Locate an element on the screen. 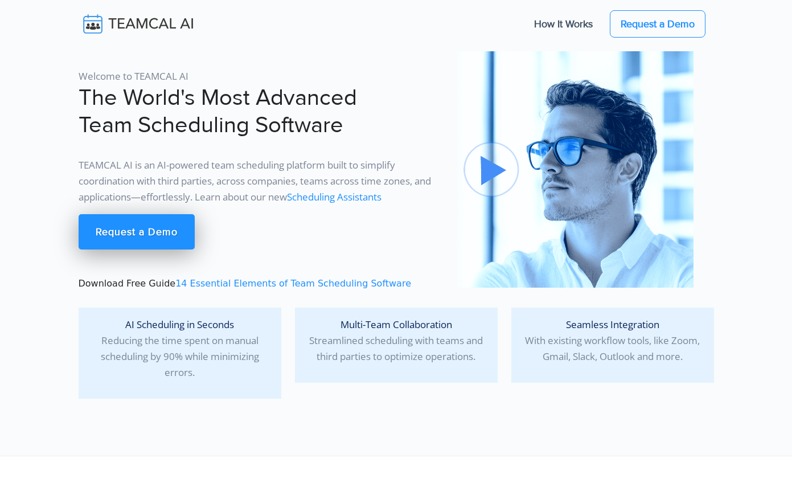  img: pic is located at coordinates (575, 169).